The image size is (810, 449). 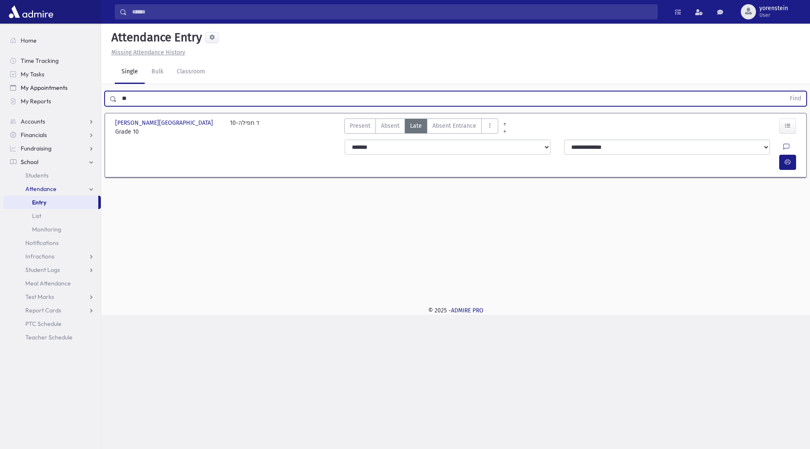 What do you see at coordinates (43, 310) in the screenshot?
I see `span: Report Cards` at bounding box center [43, 310].